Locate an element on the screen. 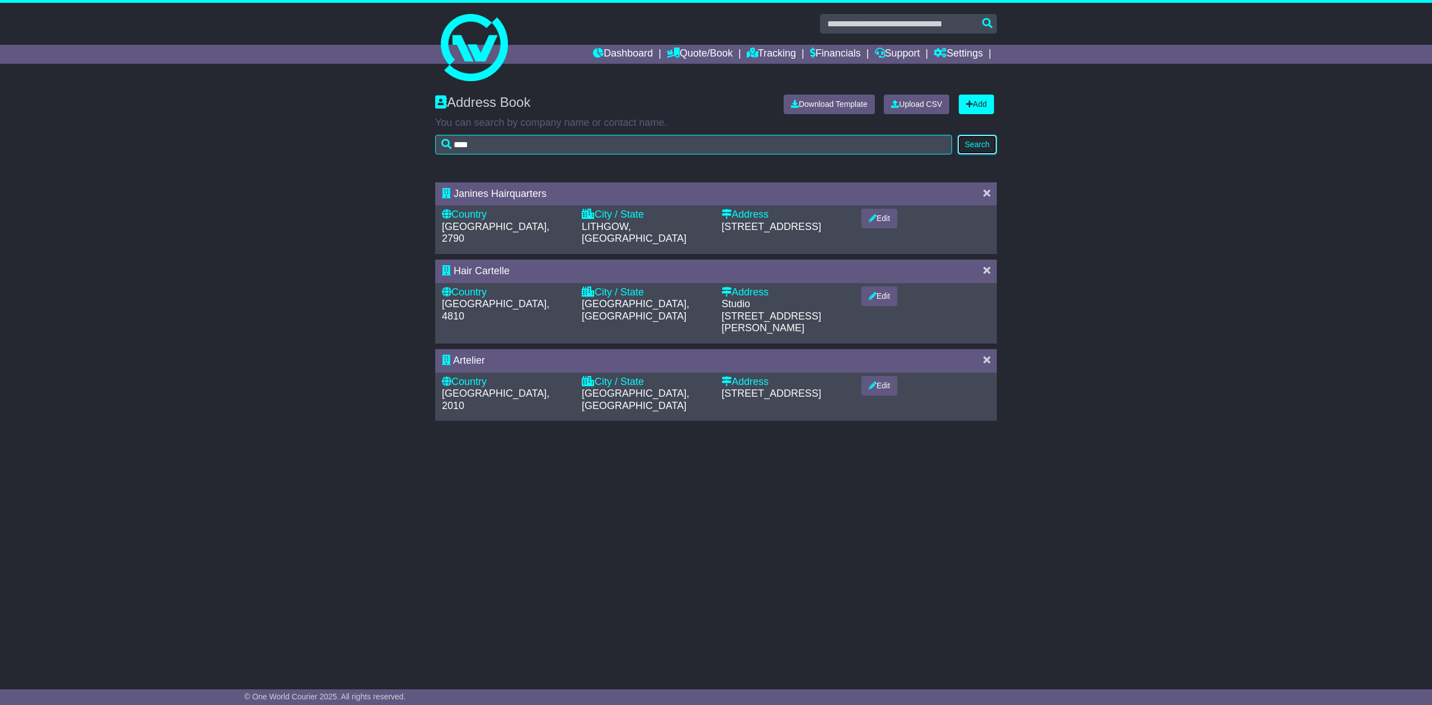  div: Address Book is located at coordinates (602, 104).